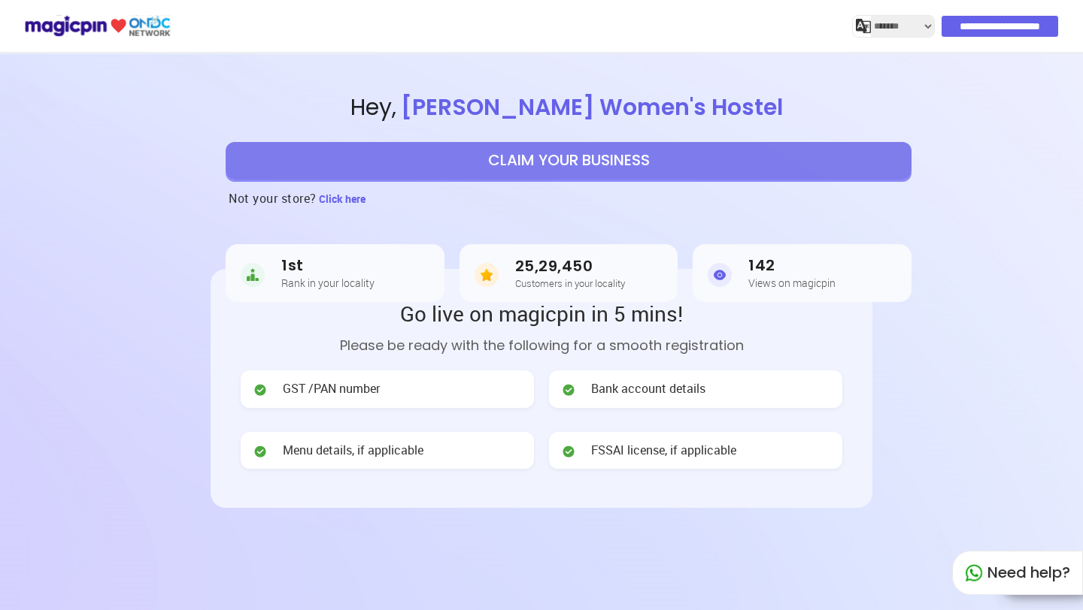 The image size is (1083, 610). What do you see at coordinates (663, 450) in the screenshot?
I see `span: FSSAI license, if applicable` at bounding box center [663, 450].